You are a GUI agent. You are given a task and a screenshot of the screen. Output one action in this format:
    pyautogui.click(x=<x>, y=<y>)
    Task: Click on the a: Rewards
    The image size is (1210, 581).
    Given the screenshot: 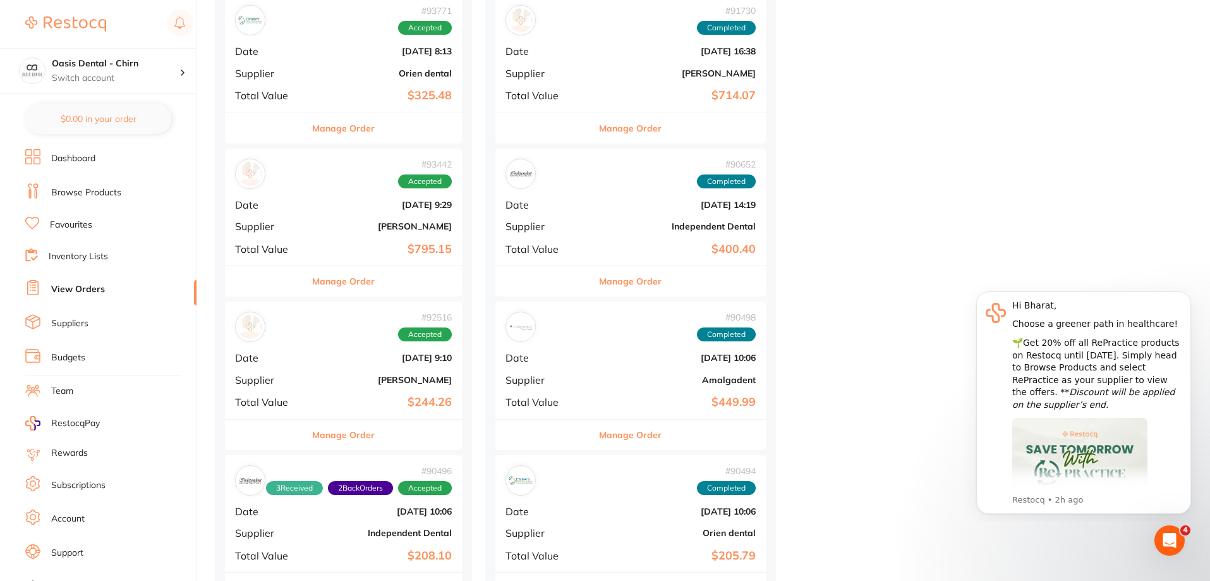 What is the action you would take?
    pyautogui.click(x=69, y=453)
    